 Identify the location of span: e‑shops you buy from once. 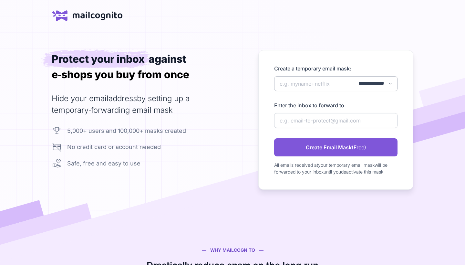
(121, 74).